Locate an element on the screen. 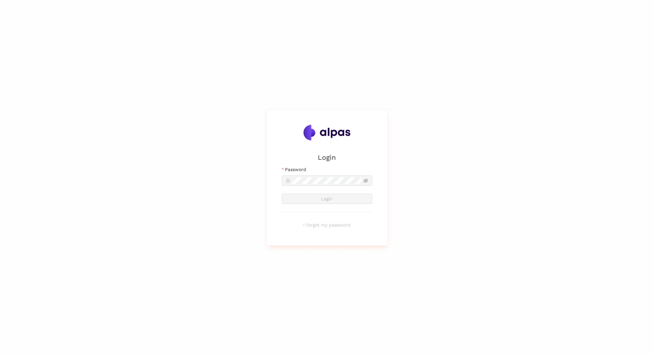 The width and height of the screenshot is (654, 355). img: Alpas.ai Logo is located at coordinates (327, 133).